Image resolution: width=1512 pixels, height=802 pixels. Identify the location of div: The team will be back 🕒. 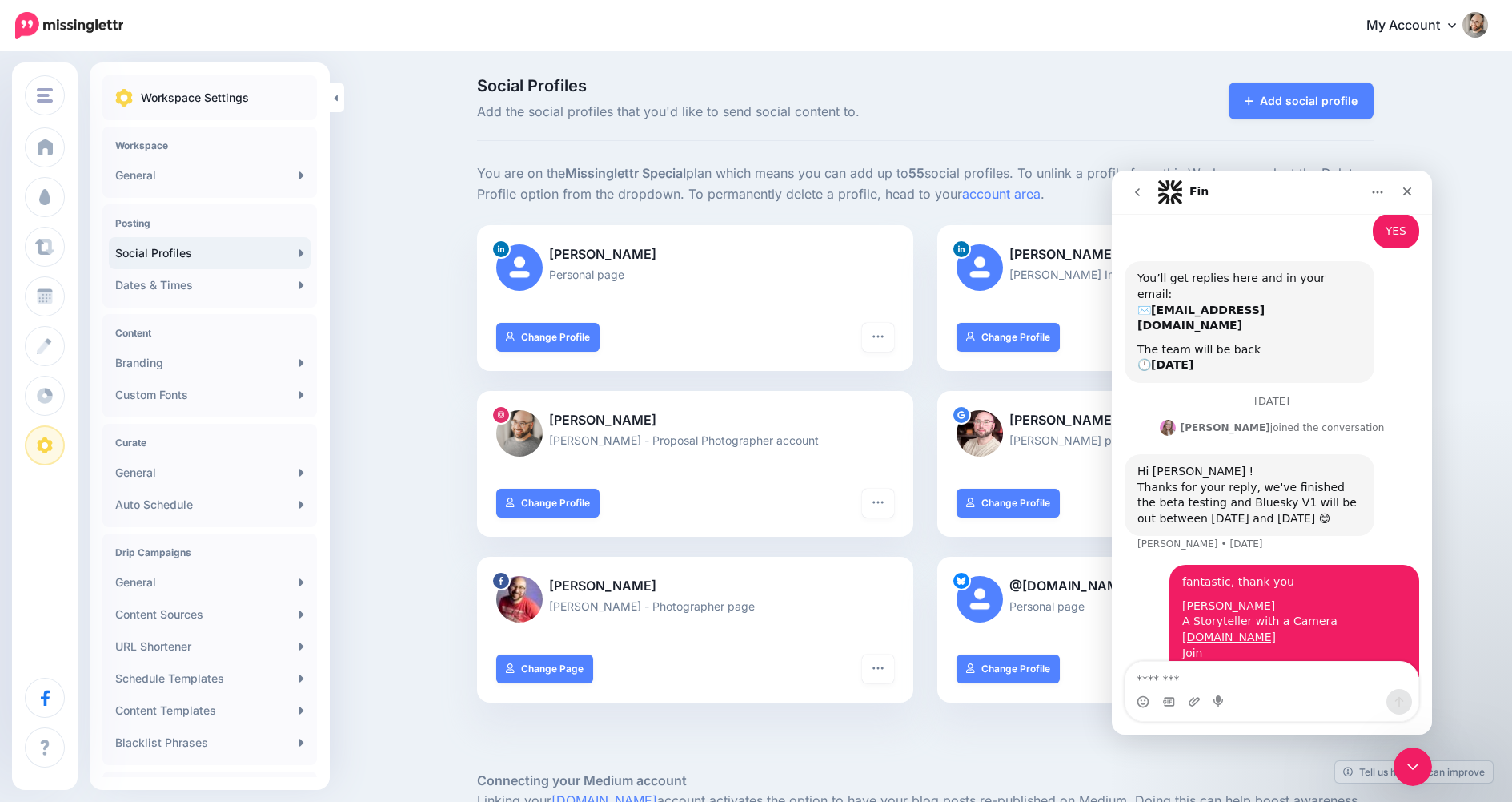
(138, 186).